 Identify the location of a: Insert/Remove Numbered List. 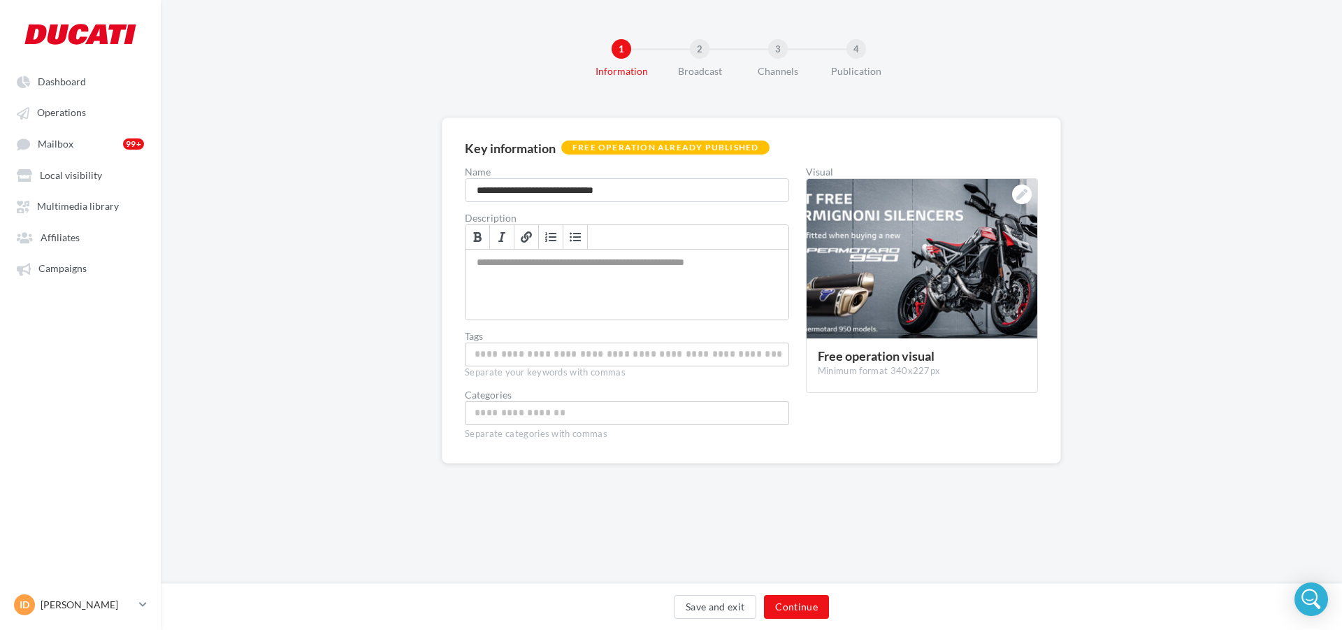
(551, 237).